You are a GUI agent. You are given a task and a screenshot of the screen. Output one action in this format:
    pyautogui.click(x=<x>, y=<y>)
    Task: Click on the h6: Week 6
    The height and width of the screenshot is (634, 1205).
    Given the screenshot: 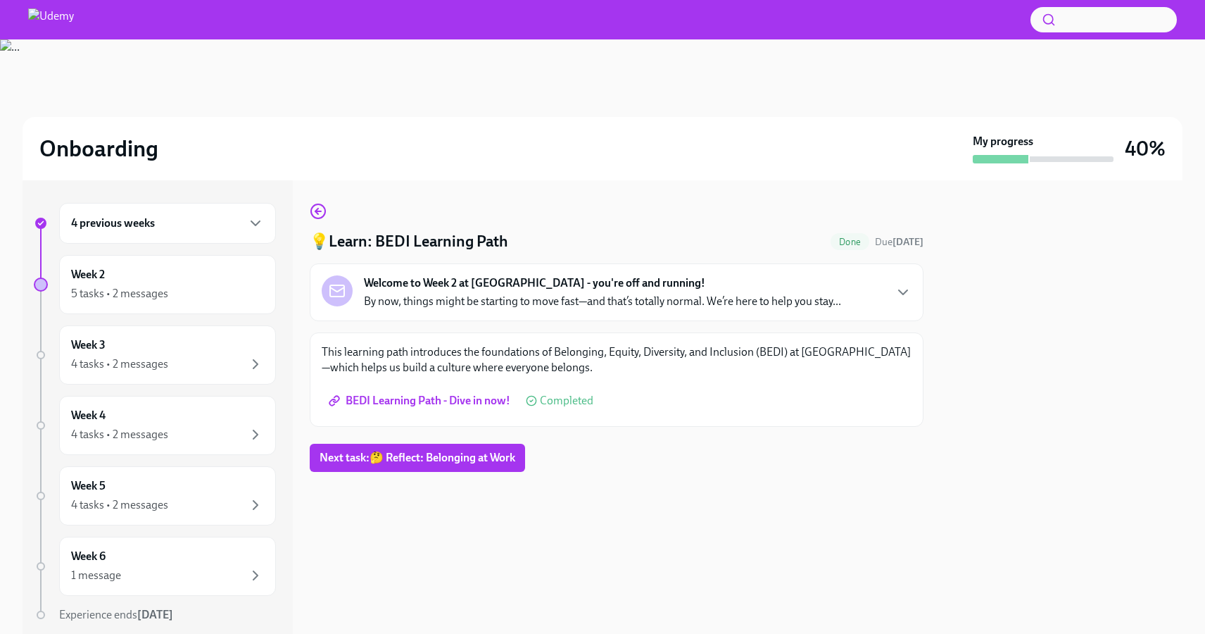 What is the action you would take?
    pyautogui.click(x=88, y=556)
    